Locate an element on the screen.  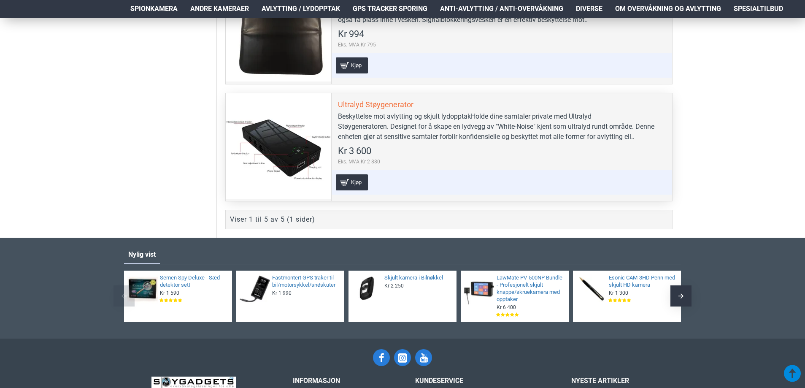
img: logo_orange.svg is located at coordinates (17, 17).